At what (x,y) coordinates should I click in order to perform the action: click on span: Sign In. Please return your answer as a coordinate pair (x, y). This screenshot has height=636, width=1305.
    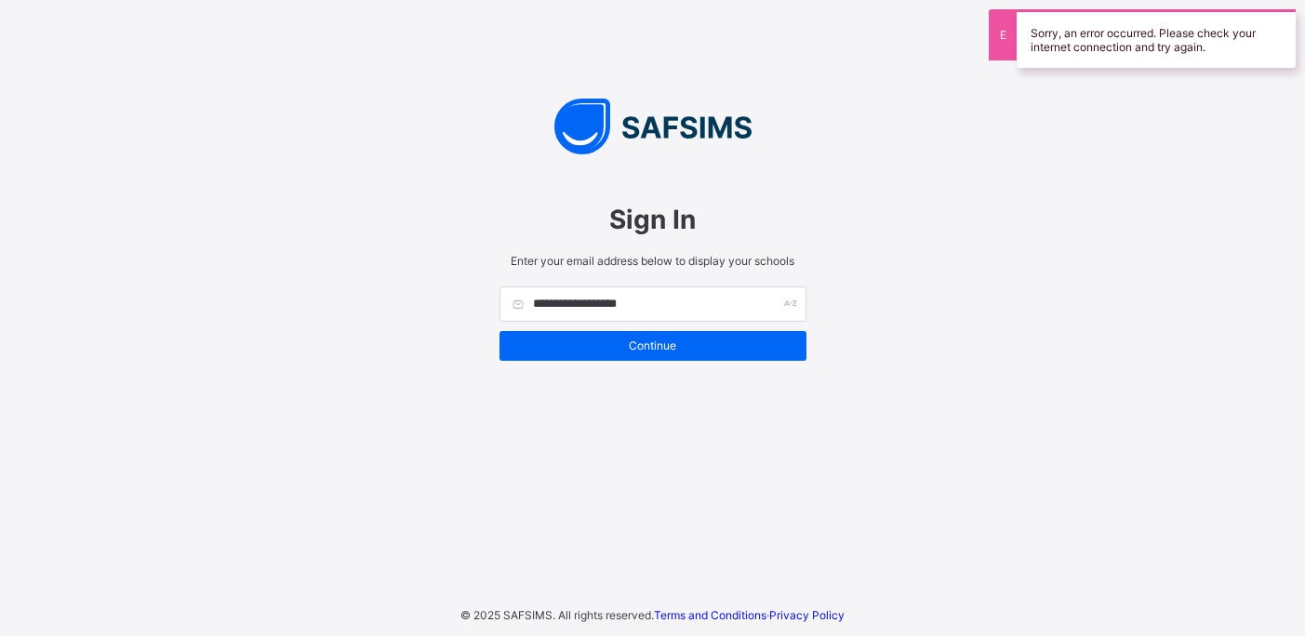
    Looking at the image, I should click on (653, 220).